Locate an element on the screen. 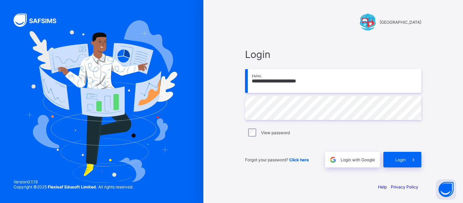 The height and width of the screenshot is (203, 463). span: Login with Google is located at coordinates (357, 159).